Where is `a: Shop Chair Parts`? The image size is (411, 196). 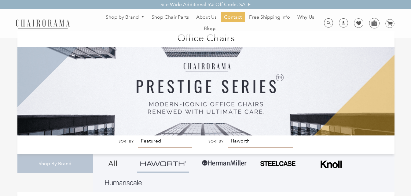 a: Shop Chair Parts is located at coordinates (170, 17).